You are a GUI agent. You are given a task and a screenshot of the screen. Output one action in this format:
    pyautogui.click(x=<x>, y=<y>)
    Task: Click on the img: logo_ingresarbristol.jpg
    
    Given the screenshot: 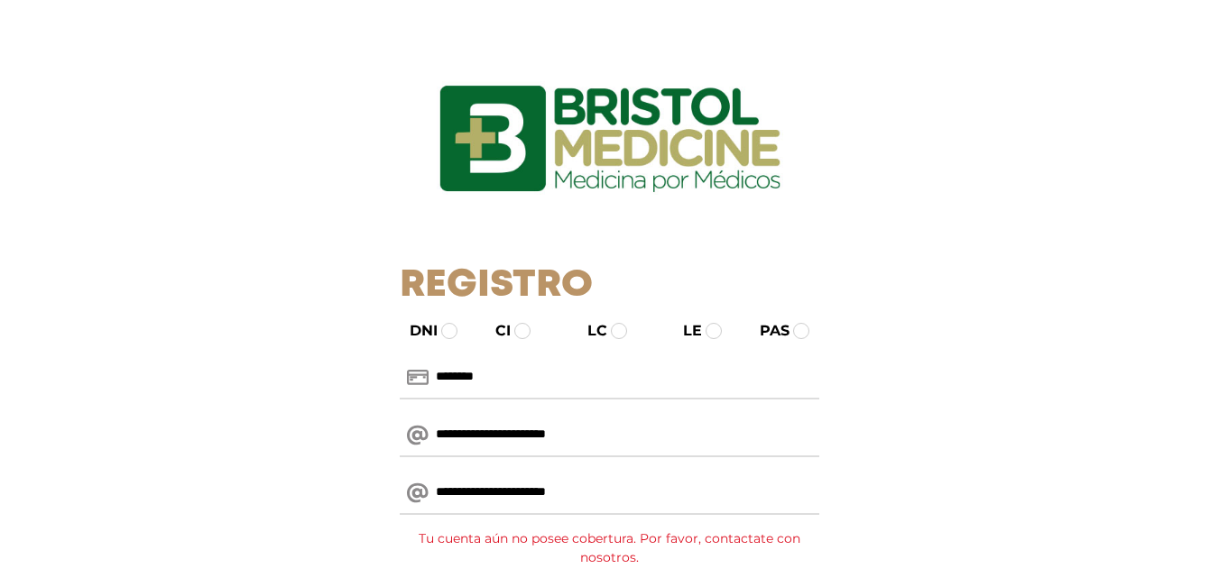 What is the action you would take?
    pyautogui.click(x=610, y=139)
    